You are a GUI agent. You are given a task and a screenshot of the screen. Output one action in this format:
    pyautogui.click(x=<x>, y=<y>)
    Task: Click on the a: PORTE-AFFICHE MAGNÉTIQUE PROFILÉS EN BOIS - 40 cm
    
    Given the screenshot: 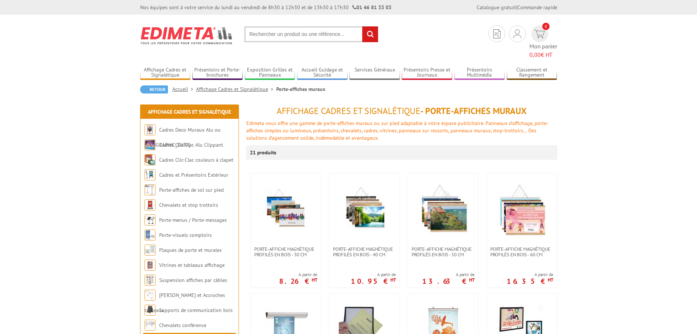 What is the action you would take?
    pyautogui.click(x=365, y=252)
    